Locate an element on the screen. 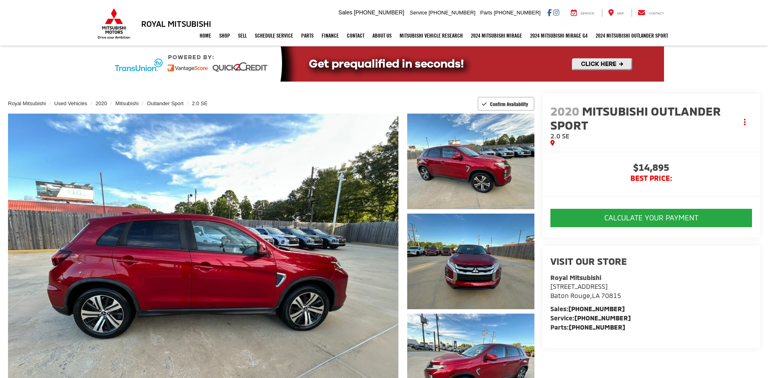 The image size is (768, 378). span: Map is located at coordinates (620, 13).